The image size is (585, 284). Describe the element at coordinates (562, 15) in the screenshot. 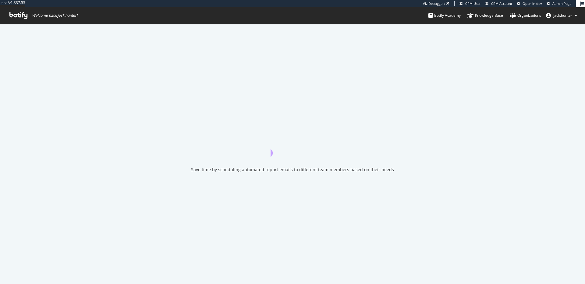

I see `span: jack.hunter` at that location.